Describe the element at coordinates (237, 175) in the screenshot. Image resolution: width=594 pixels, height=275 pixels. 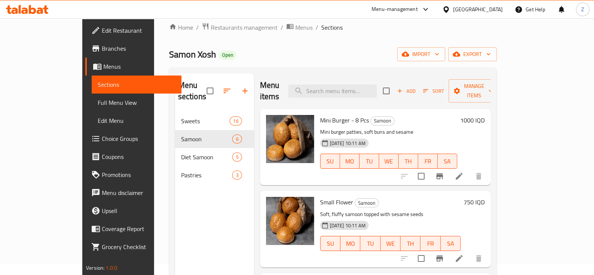
I see `span: 3` at that location.